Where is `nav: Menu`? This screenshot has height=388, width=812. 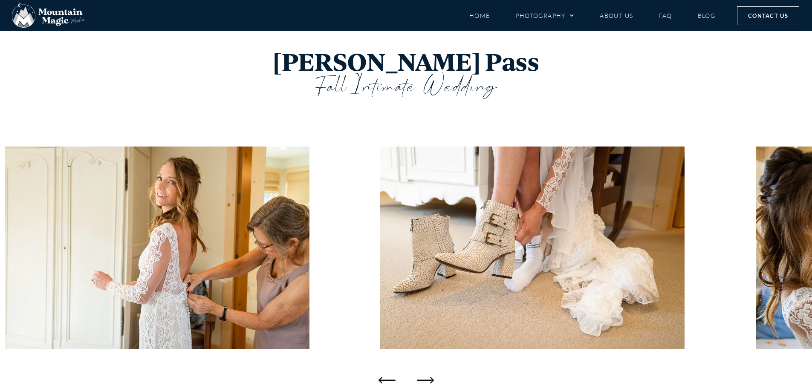
nav: Menu is located at coordinates (592, 15).